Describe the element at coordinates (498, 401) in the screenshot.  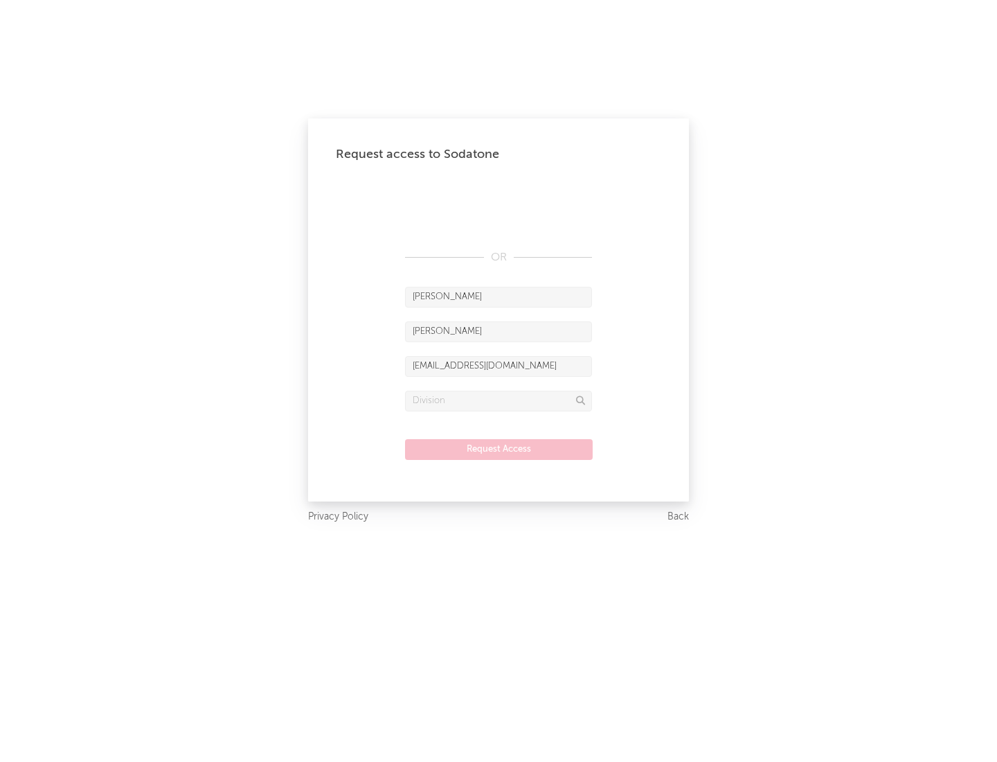
I see `input: Division` at that location.